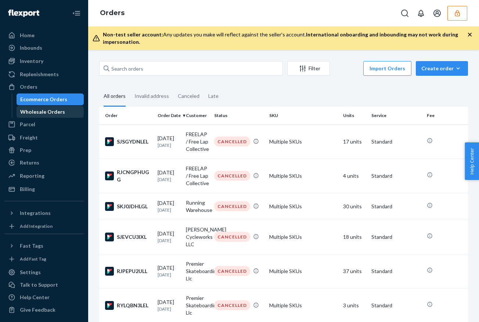 Image resolution: width=479 pixels, height=322 pixels. Describe the element at coordinates (354, 236) in the screenshot. I see `td: 18 units` at that location.